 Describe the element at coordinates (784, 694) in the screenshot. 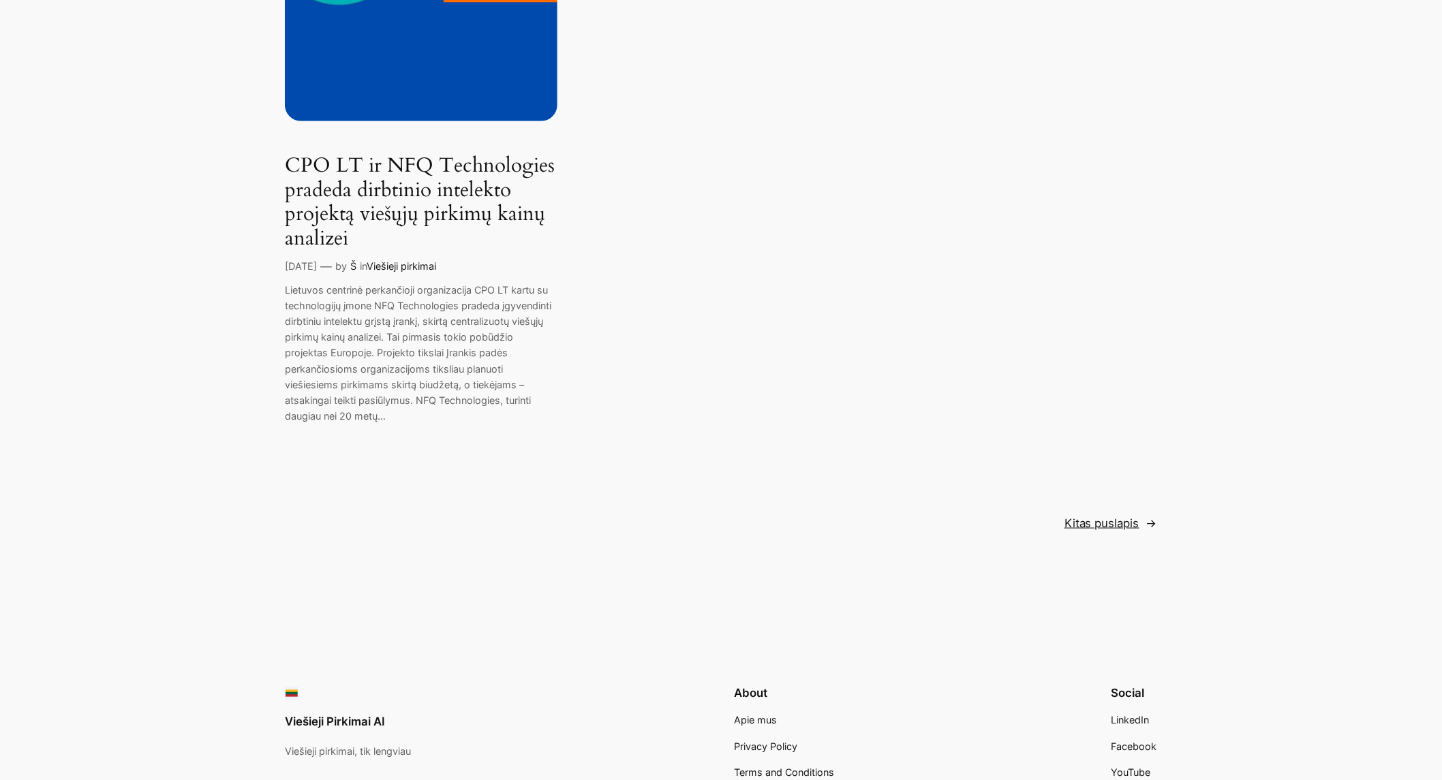

I see `h2: About` at that location.